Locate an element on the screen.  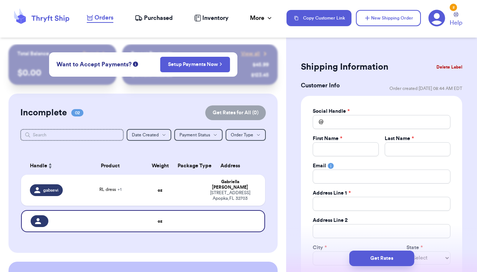
span: Help is located at coordinates (456, 23).